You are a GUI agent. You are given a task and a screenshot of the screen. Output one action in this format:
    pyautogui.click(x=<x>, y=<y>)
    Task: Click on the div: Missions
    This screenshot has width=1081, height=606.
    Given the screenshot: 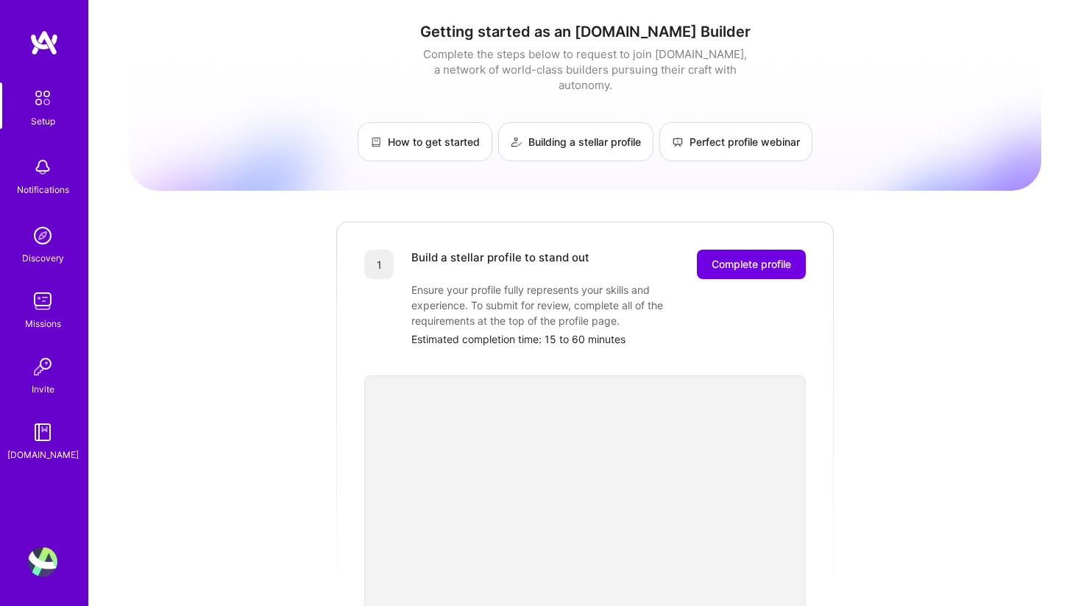 What is the action you would take?
    pyautogui.click(x=43, y=323)
    